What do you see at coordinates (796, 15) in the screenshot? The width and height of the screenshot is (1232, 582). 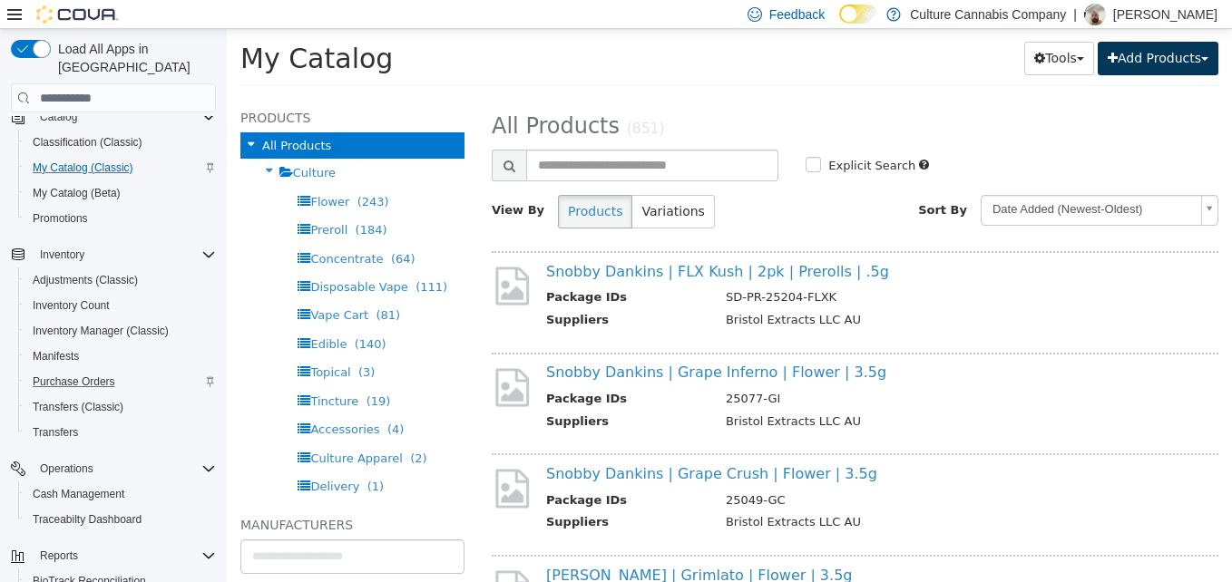 I see `span: Feedback` at bounding box center [796, 15].